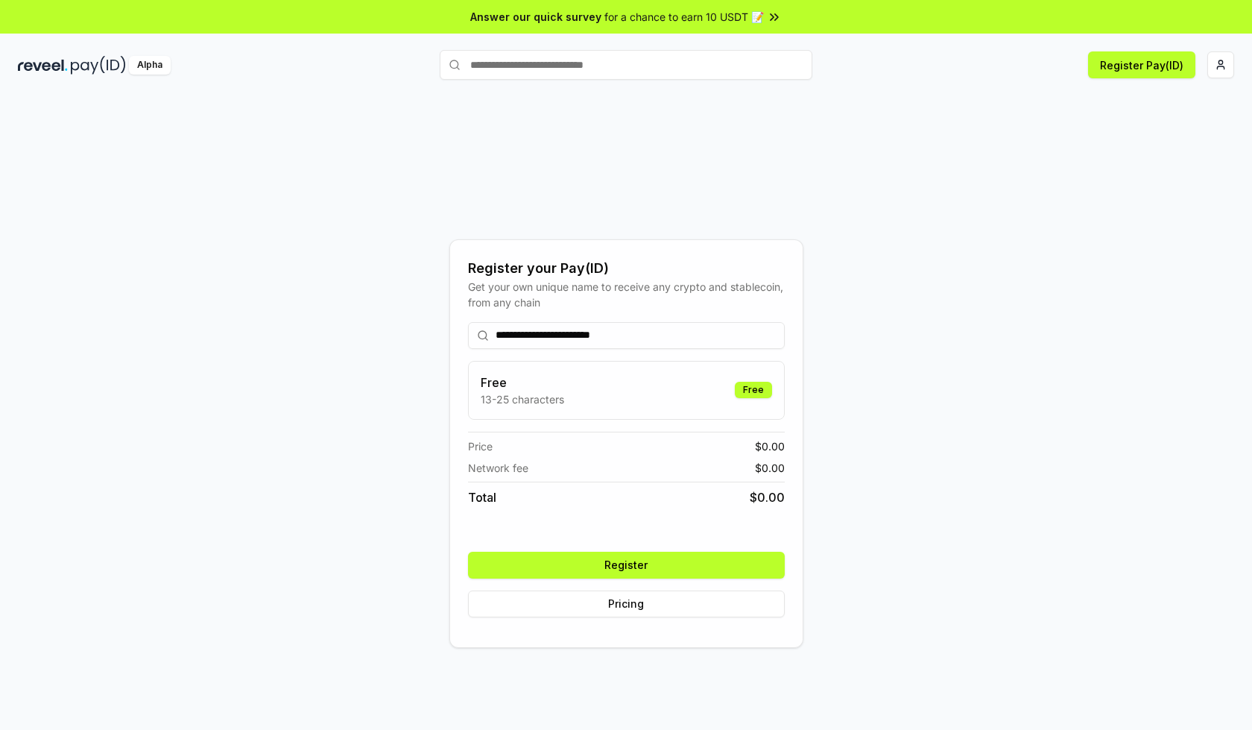 The width and height of the screenshot is (1252, 730). I want to click on span: Total, so click(482, 497).